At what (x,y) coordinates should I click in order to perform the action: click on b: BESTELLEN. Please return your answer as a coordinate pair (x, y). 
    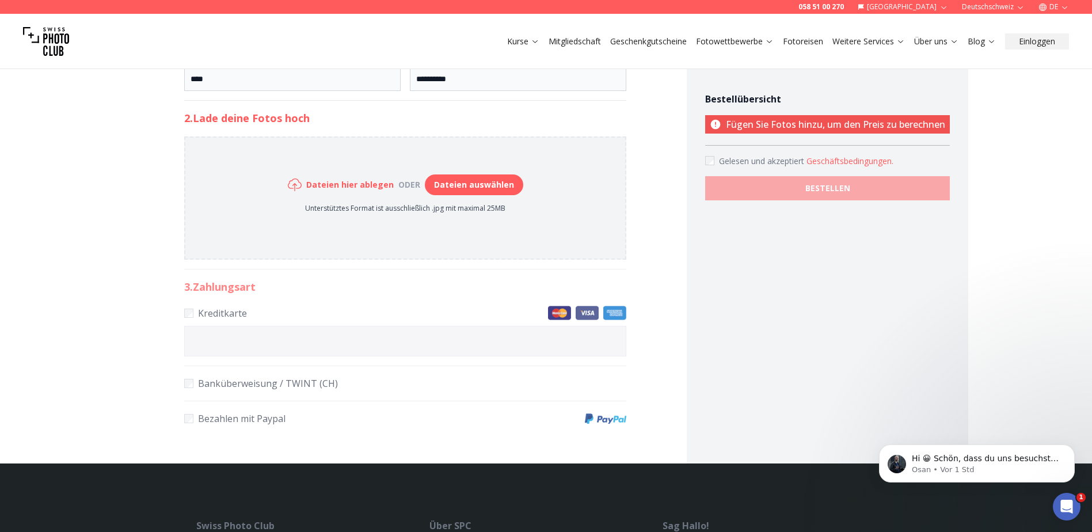
    Looking at the image, I should click on (828, 188).